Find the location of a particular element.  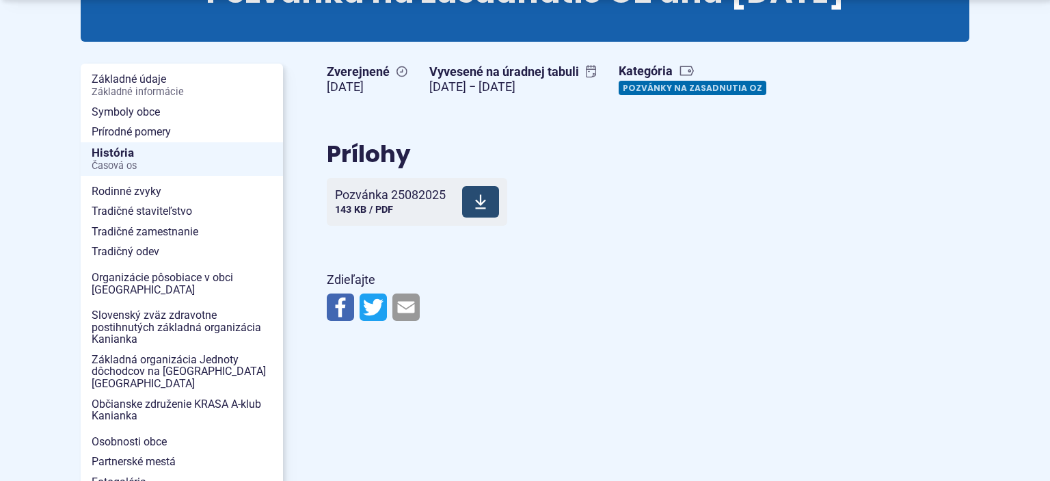

a: Prírodné pomery is located at coordinates (182, 132).